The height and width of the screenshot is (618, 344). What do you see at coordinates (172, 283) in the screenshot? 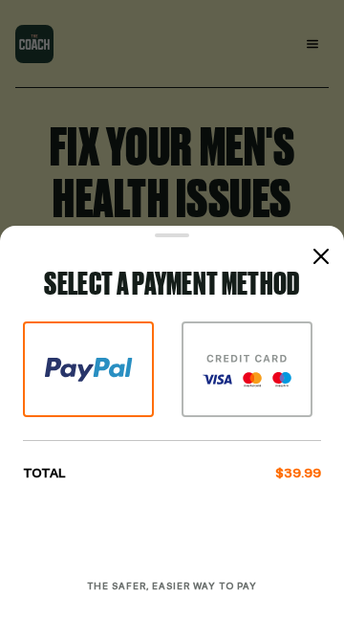
I see `p: Select a payment method` at bounding box center [172, 283].